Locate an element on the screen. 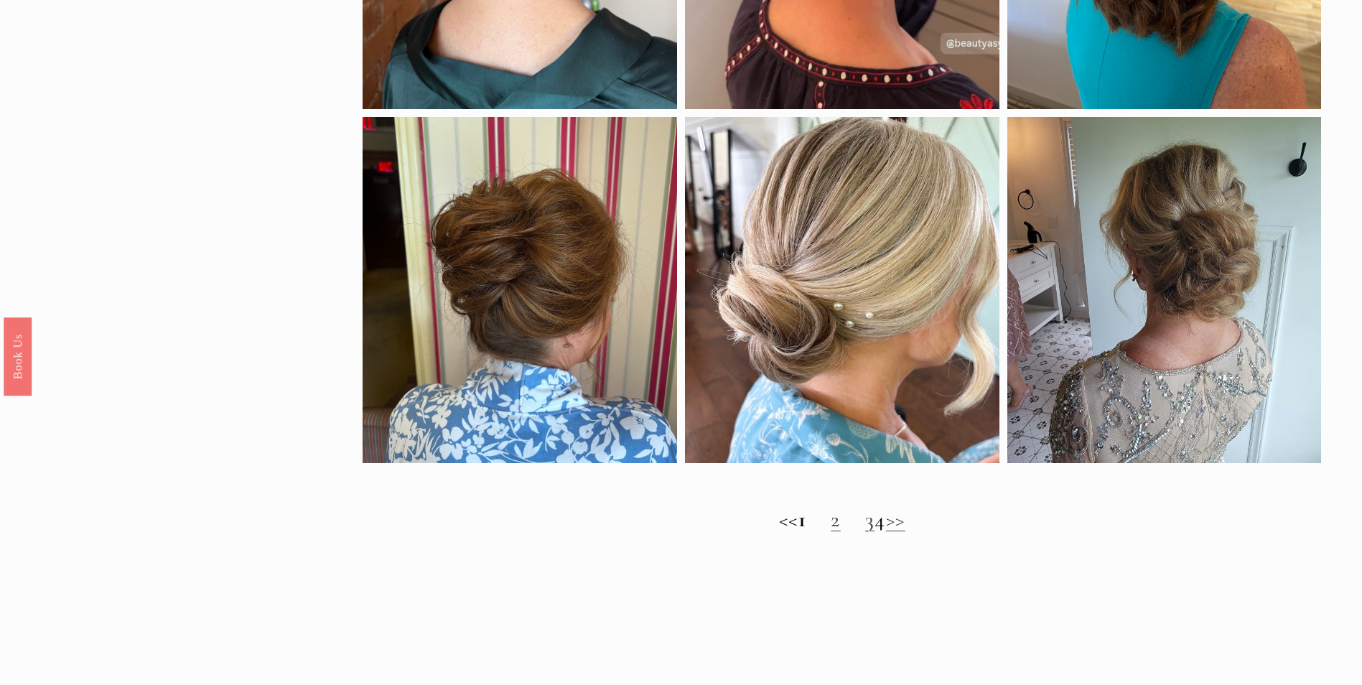 The image size is (1362, 685). a: Book Us is located at coordinates (17, 356).